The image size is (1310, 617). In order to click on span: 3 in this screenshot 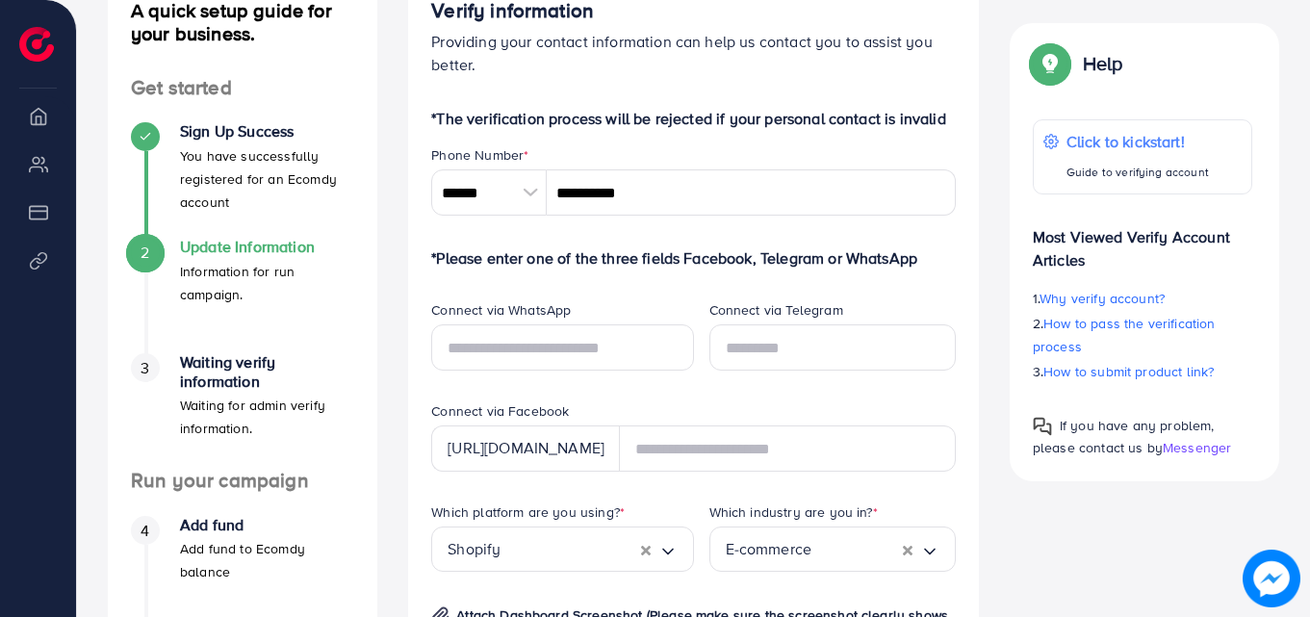, I will do `click(144, 368)`.